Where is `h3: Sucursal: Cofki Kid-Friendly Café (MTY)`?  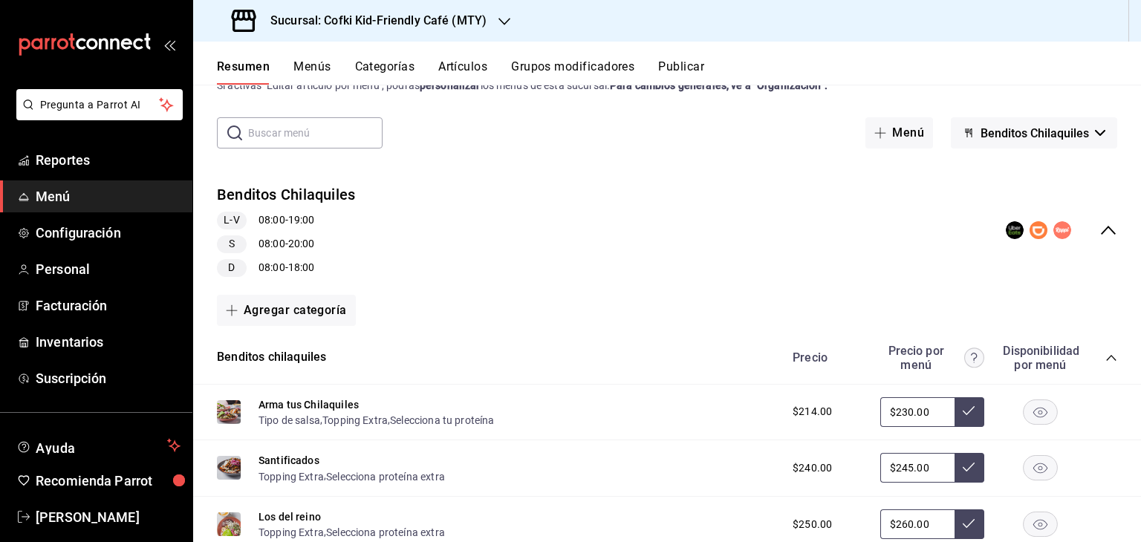
h3: Sucursal: Cofki Kid-Friendly Café (MTY) is located at coordinates (372, 21).